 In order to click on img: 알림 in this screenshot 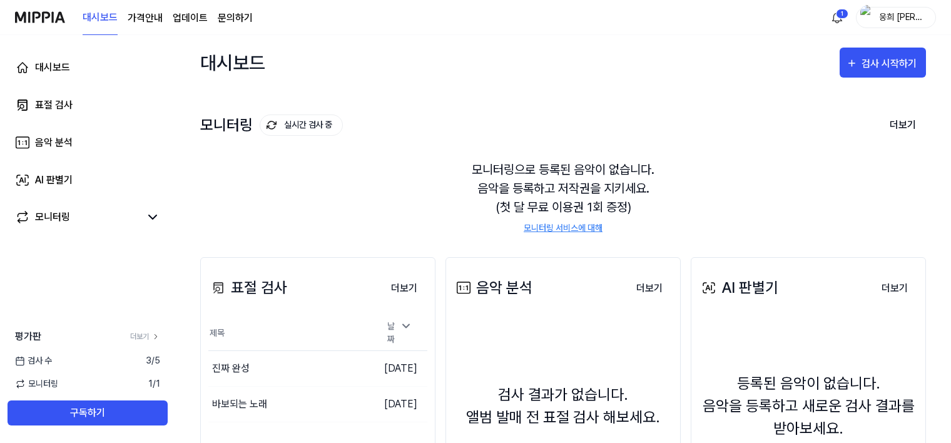, I will do `click(837, 18)`.